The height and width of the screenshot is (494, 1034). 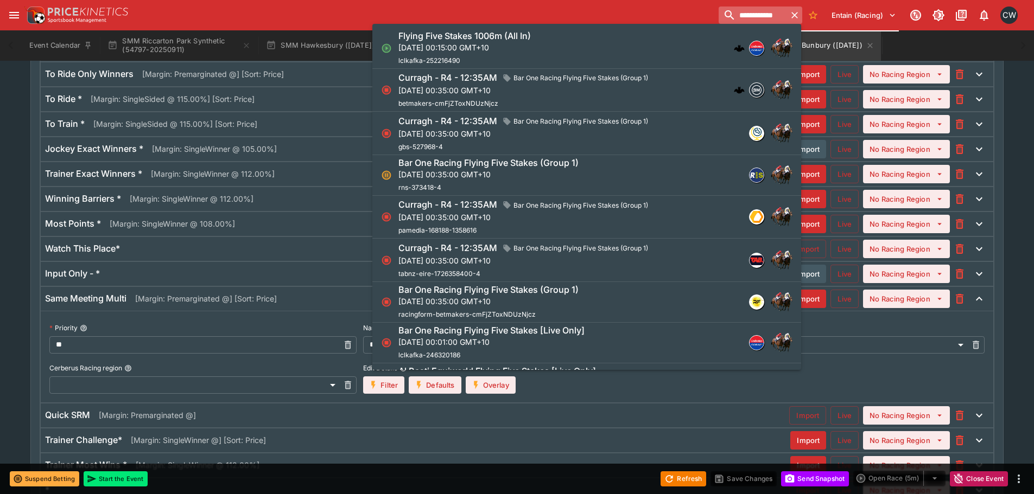 I want to click on button: Notifications, so click(x=984, y=15).